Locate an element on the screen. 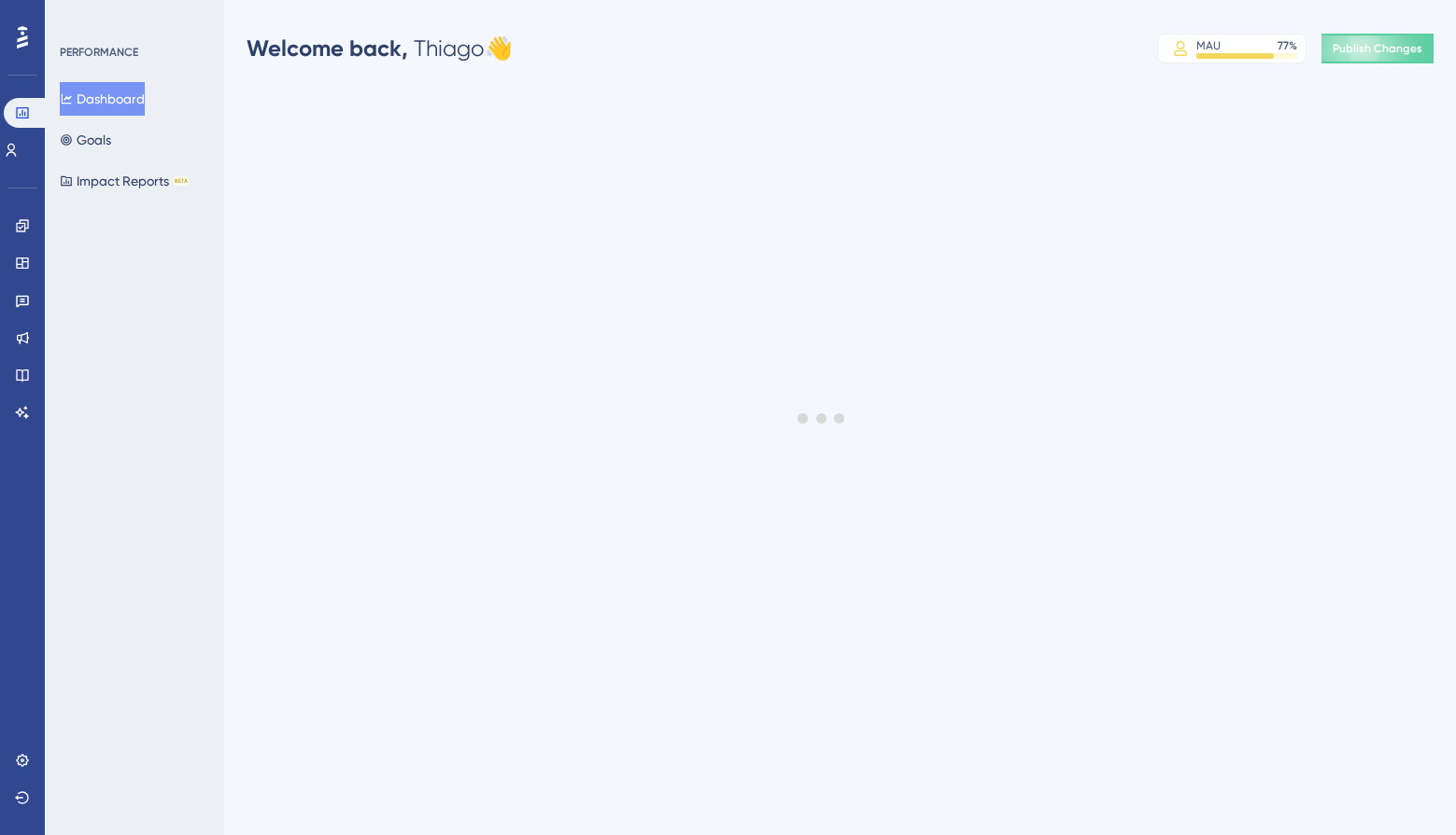 This screenshot has width=1456, height=835. span: Publish Changes is located at coordinates (1378, 48).